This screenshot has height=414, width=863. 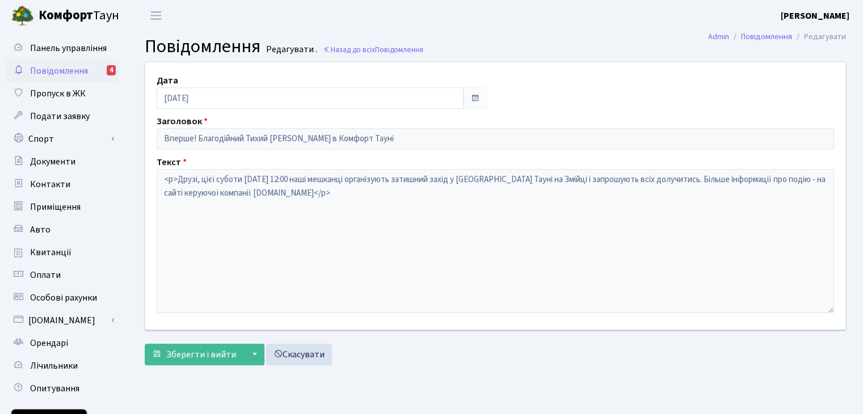 I want to click on div: 4, so click(x=111, y=70).